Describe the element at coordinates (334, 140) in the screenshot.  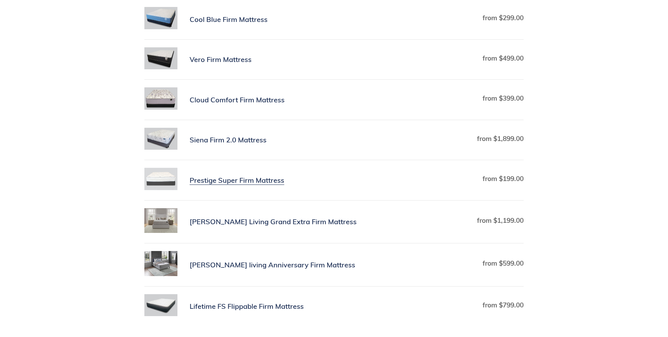
I see `a: Siena Firm 2.0 Mattress` at that location.